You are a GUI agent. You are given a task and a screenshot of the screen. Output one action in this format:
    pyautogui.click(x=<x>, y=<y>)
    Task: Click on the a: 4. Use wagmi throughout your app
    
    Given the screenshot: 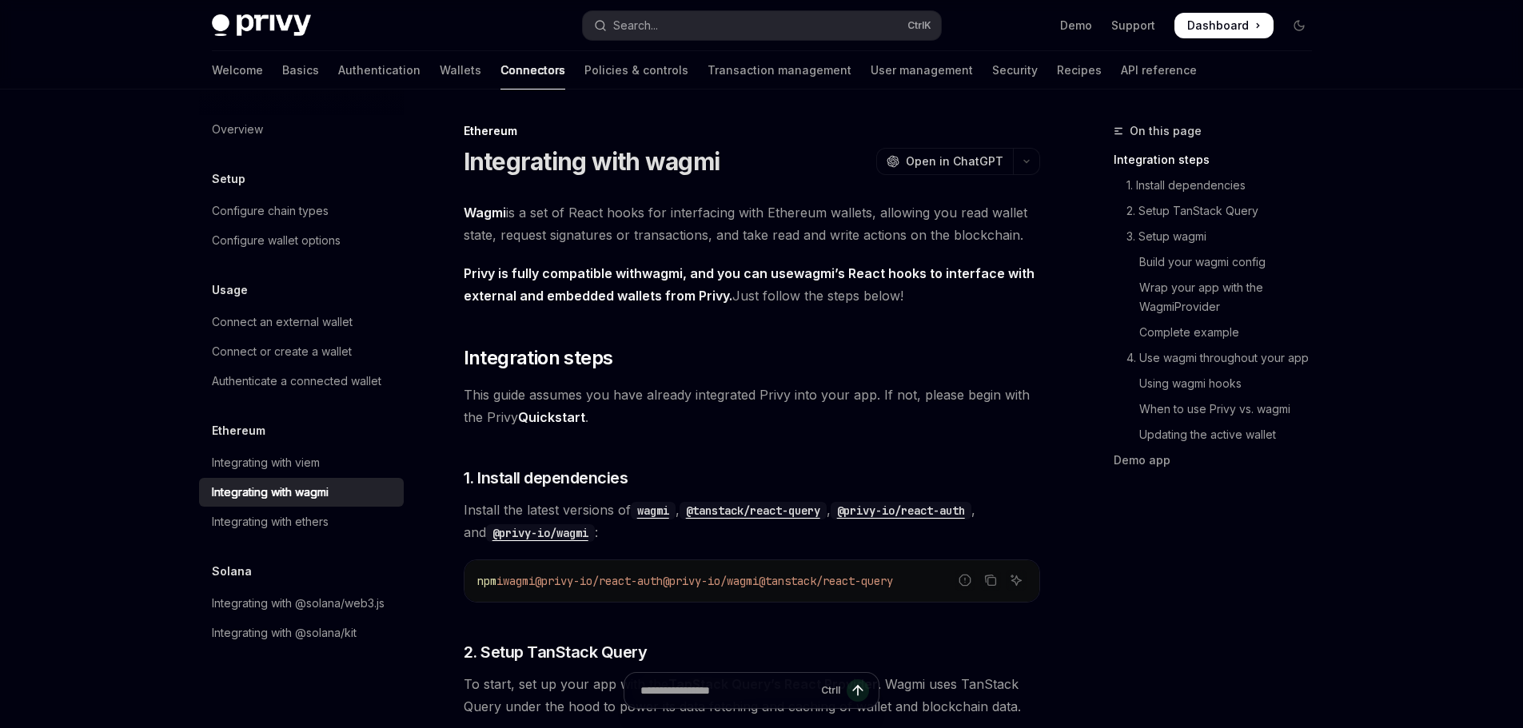 What is the action you would take?
    pyautogui.click(x=1219, y=358)
    